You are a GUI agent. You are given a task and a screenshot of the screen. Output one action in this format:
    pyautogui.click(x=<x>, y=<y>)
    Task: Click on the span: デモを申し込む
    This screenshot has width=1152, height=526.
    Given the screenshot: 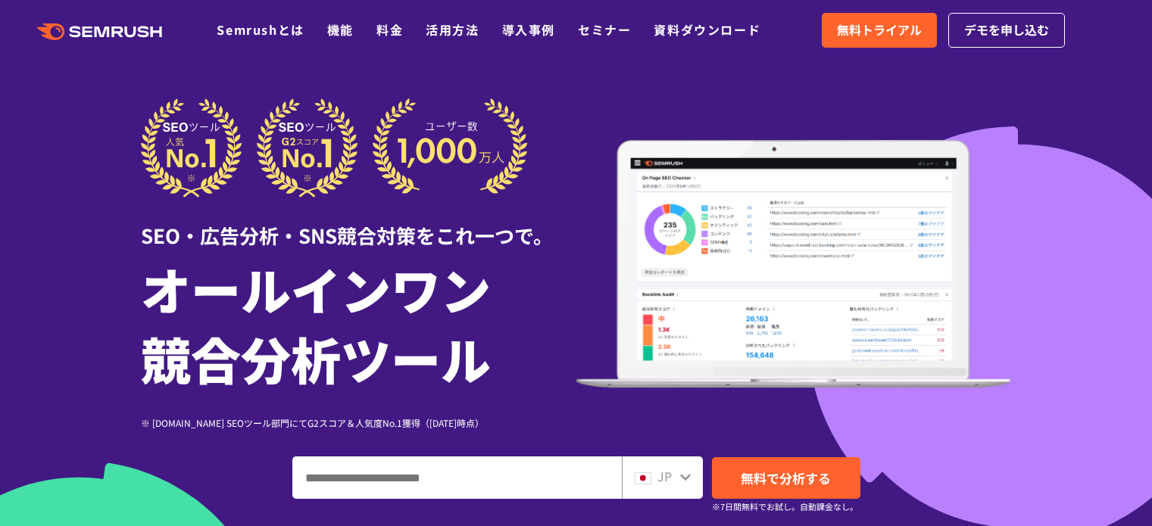 What is the action you would take?
    pyautogui.click(x=1007, y=30)
    